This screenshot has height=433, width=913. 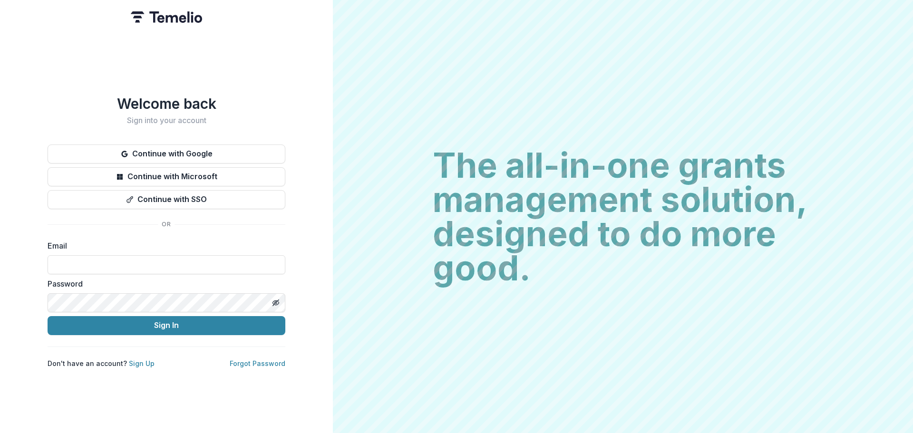 What do you see at coordinates (166, 154) in the screenshot?
I see `button: Continue with Google` at bounding box center [166, 154].